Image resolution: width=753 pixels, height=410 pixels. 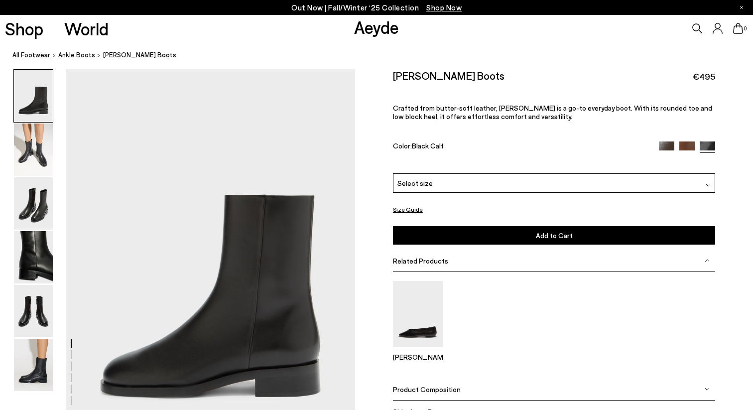 What do you see at coordinates (86, 28) in the screenshot?
I see `a: World` at bounding box center [86, 28].